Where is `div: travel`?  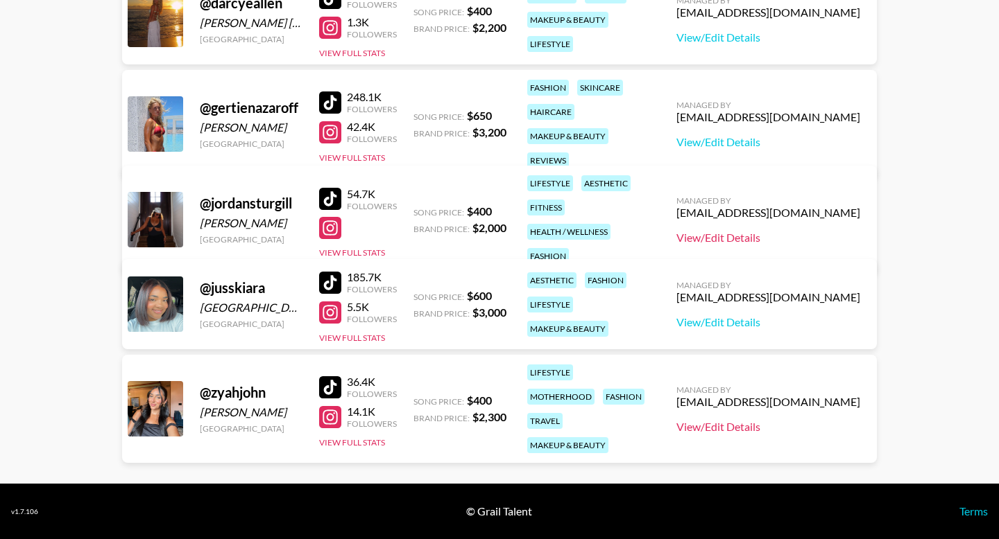
div: travel is located at coordinates (544, 421).